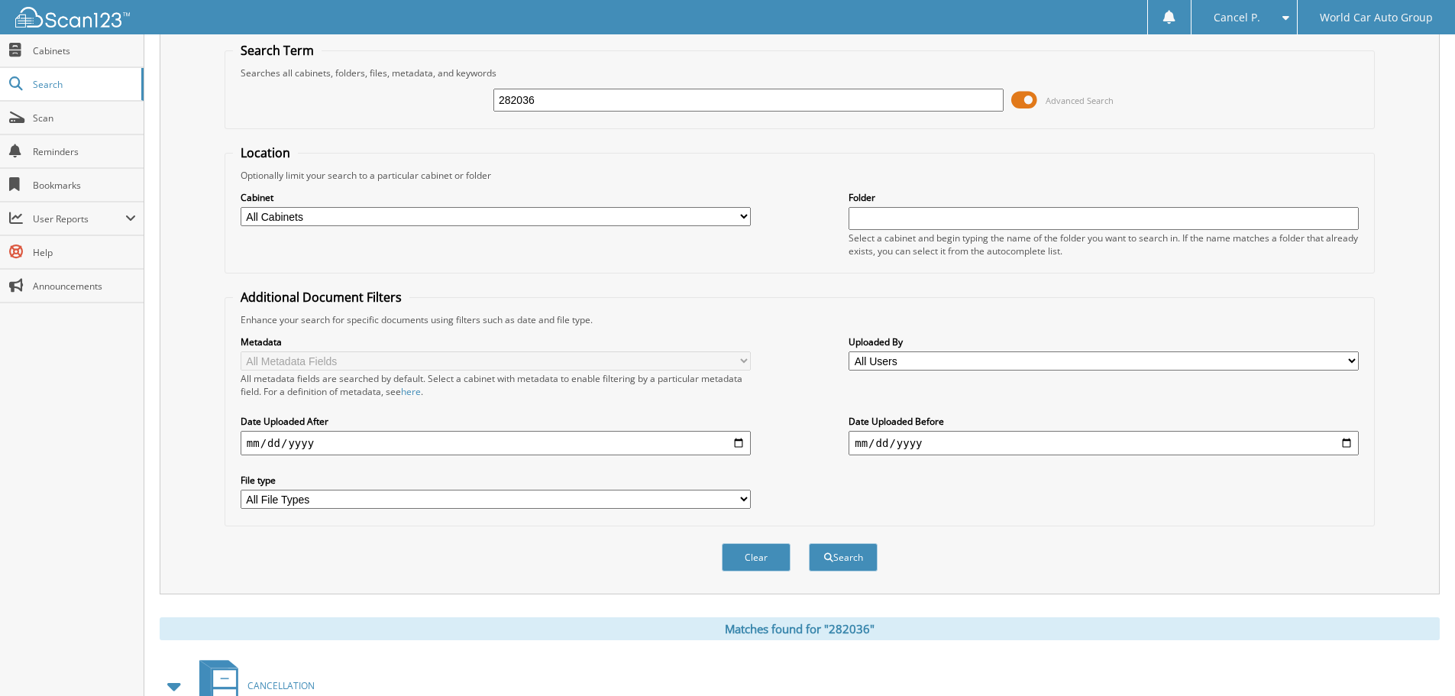 Image resolution: width=1455 pixels, height=696 pixels. Describe the element at coordinates (800, 319) in the screenshot. I see `div: Enhance your search for specific documents using filters such as date and file type.` at that location.